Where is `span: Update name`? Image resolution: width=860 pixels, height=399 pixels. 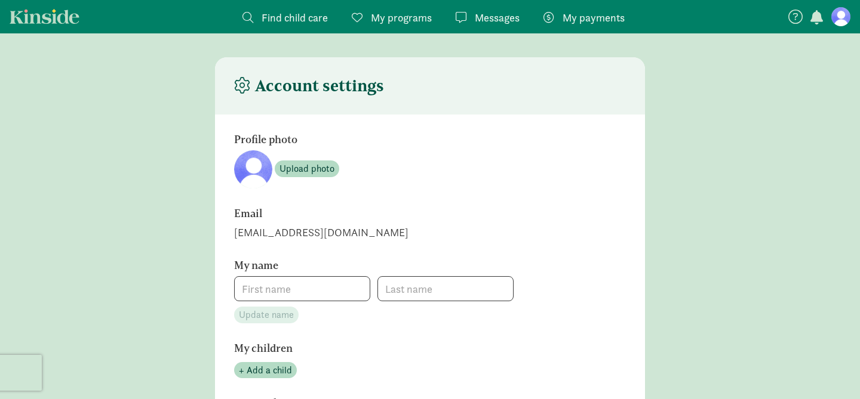
span: Update name is located at coordinates (266, 315).